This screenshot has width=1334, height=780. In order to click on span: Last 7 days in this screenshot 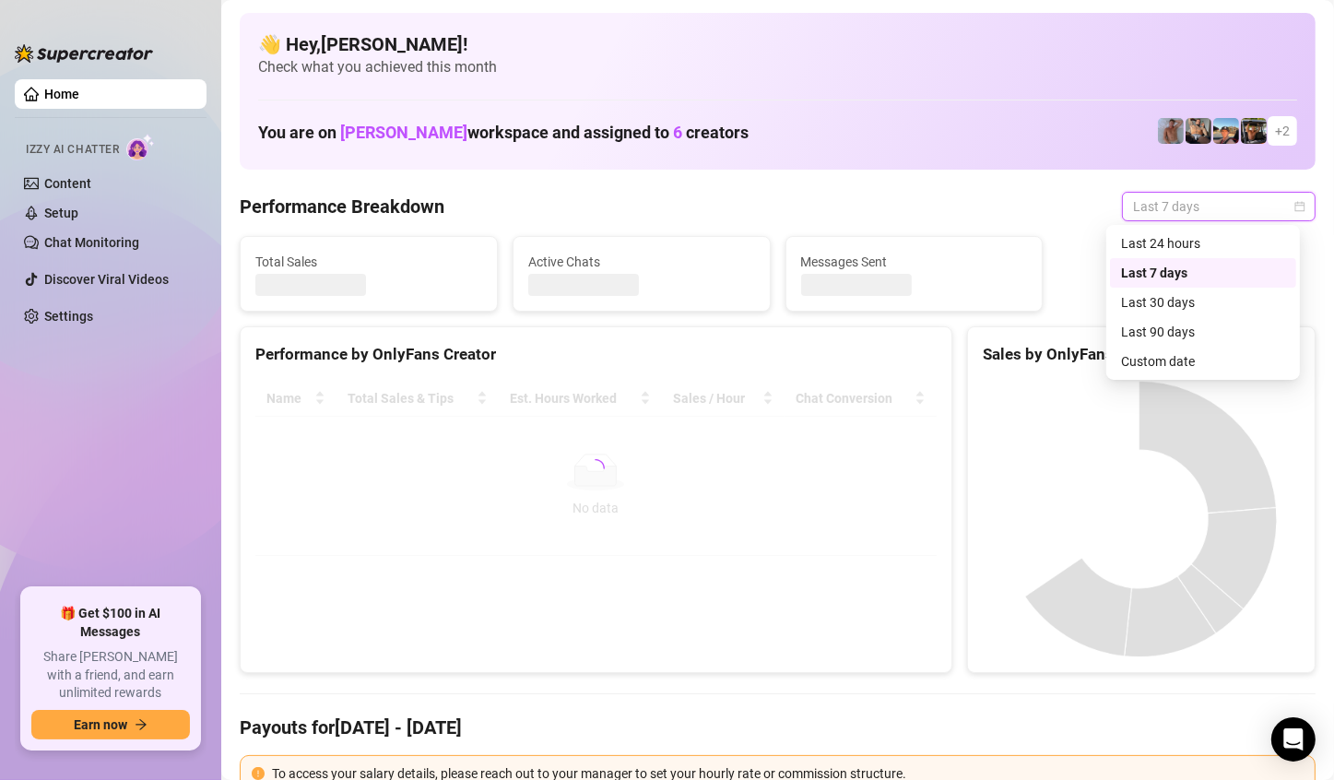, I will do `click(1219, 207)`.